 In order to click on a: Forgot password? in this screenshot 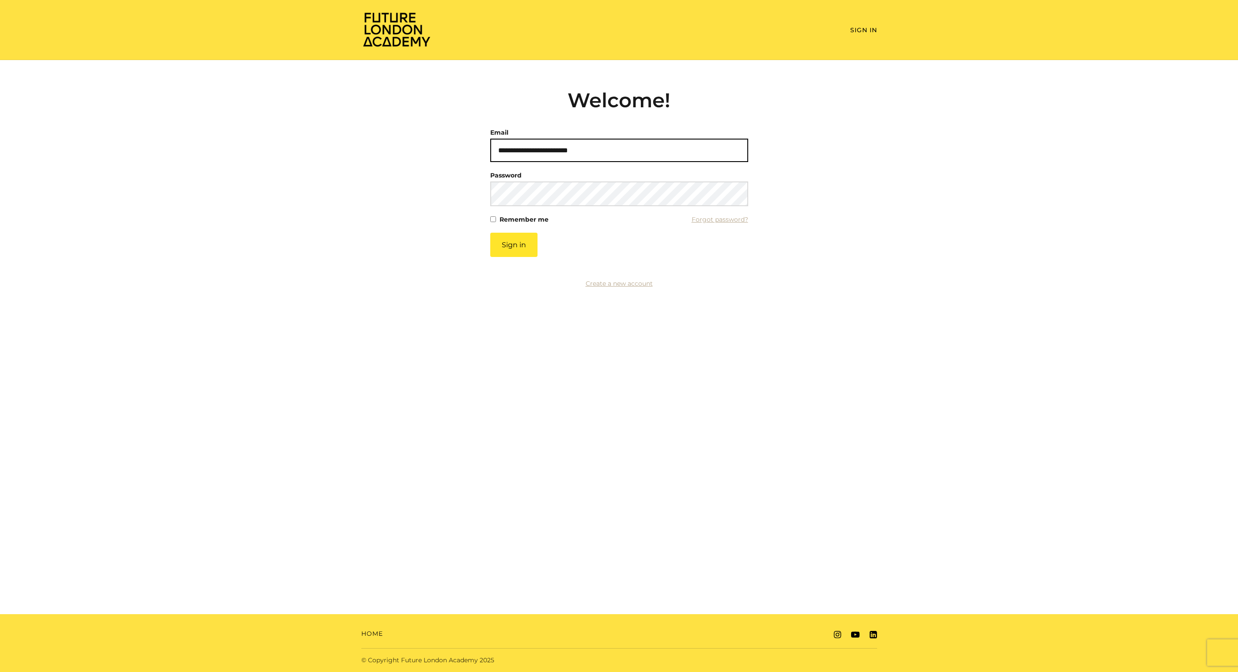, I will do `click(720, 219)`.